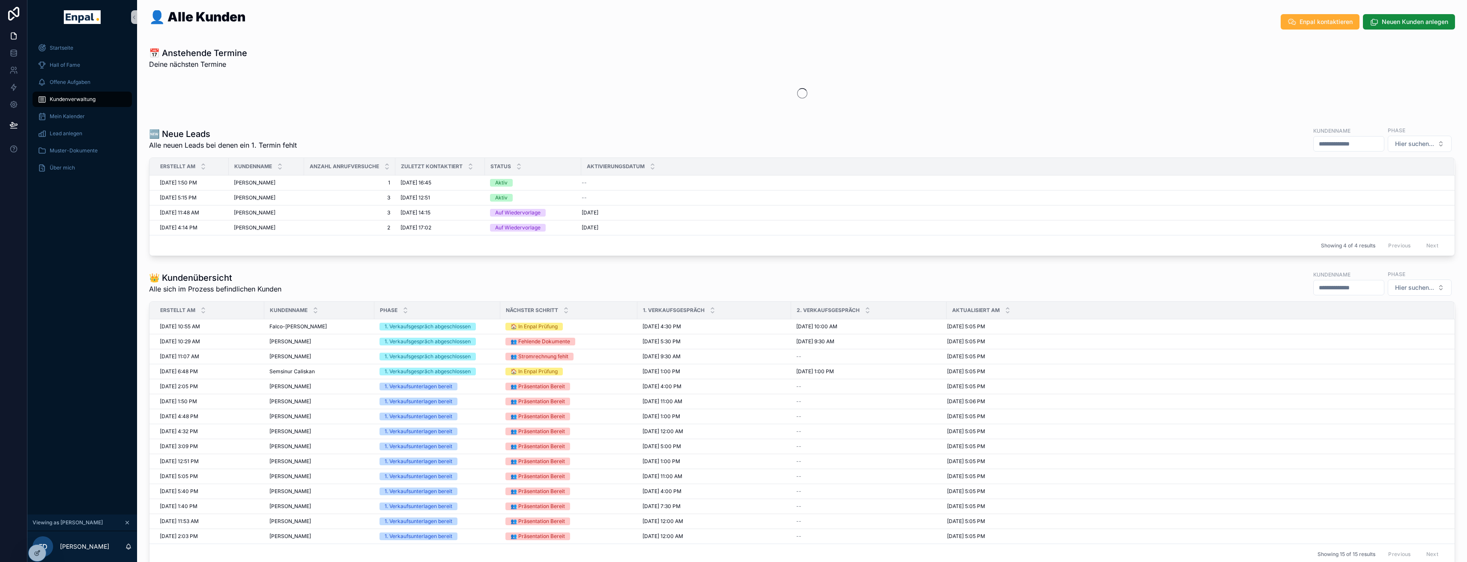 This screenshot has height=562, width=1467. Describe the element at coordinates (72, 99) in the screenshot. I see `span: Kundenverwaltung` at that location.